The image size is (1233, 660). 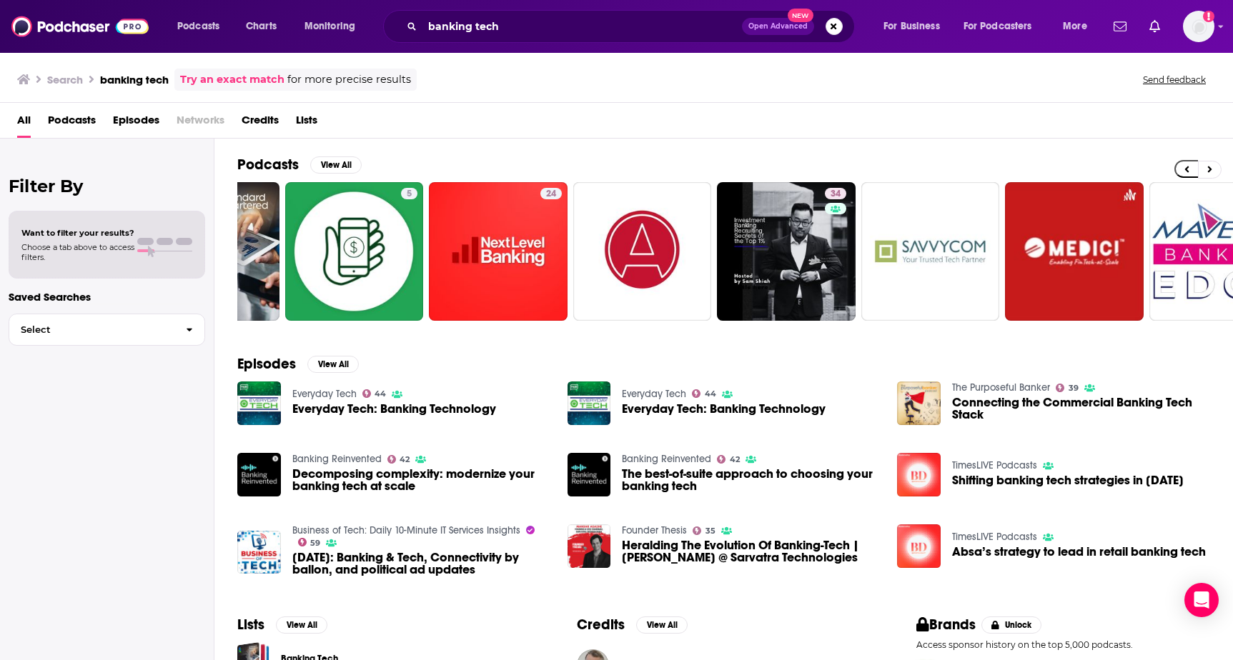 I want to click on img: Absa’s strategy to lead in retail banking tech, so click(x=918, y=546).